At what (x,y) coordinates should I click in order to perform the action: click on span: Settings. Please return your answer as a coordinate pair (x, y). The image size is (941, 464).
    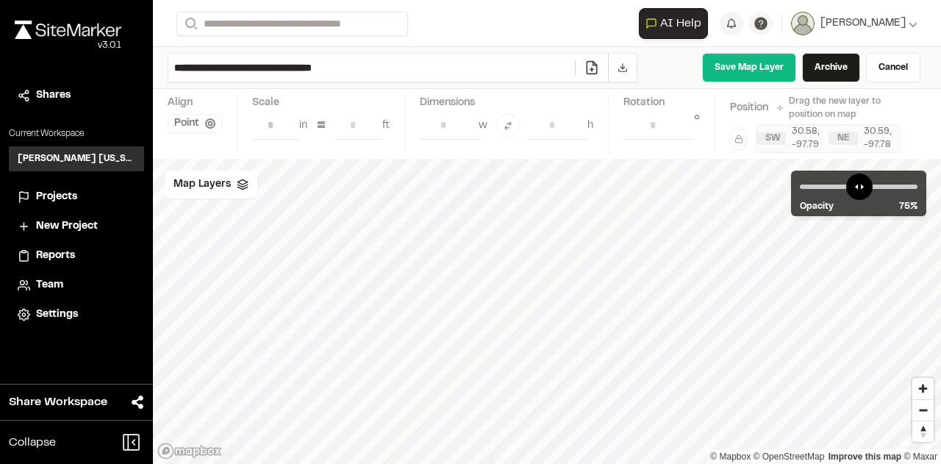
    Looking at the image, I should click on (57, 315).